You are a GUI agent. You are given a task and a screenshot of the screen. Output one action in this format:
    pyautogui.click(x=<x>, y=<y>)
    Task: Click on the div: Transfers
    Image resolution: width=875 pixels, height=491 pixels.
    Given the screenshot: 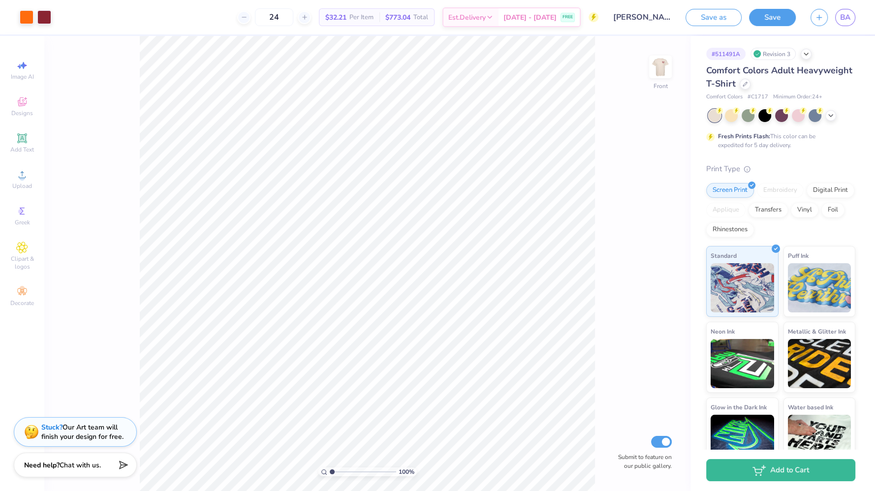 What is the action you would take?
    pyautogui.click(x=768, y=210)
    